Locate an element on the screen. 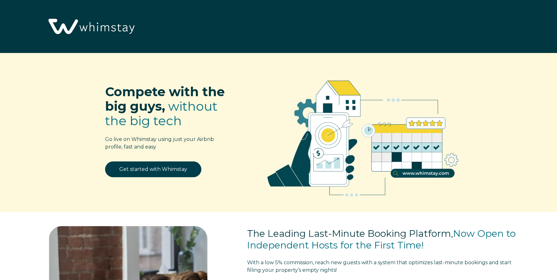 The height and width of the screenshot is (280, 557). span: tart filling your property’s empty nights! is located at coordinates (379, 266).